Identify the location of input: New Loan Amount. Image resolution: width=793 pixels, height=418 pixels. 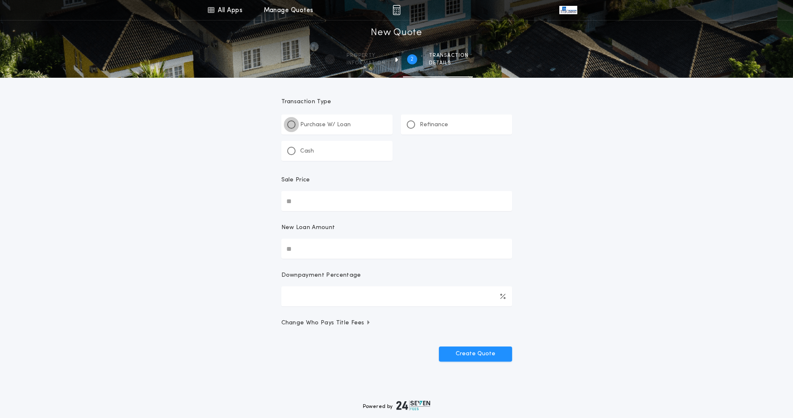
(397, 249).